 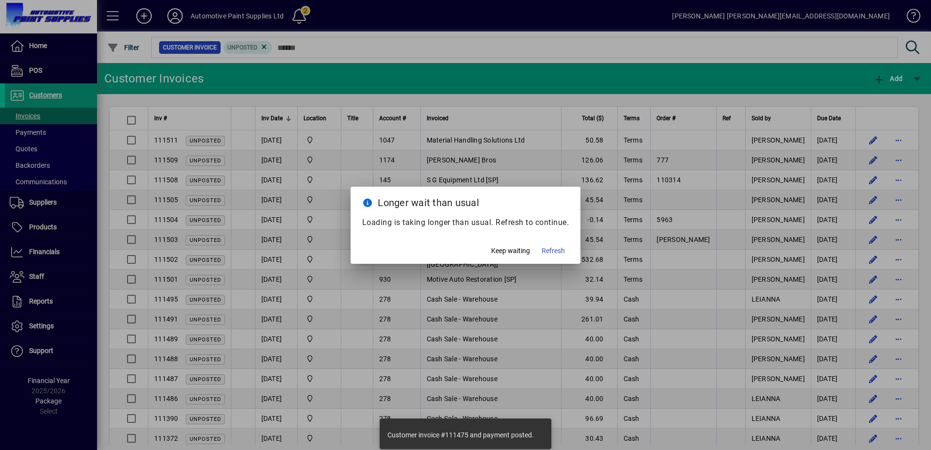 I want to click on div: Customer invoice #111475 and payment posted., so click(x=461, y=435).